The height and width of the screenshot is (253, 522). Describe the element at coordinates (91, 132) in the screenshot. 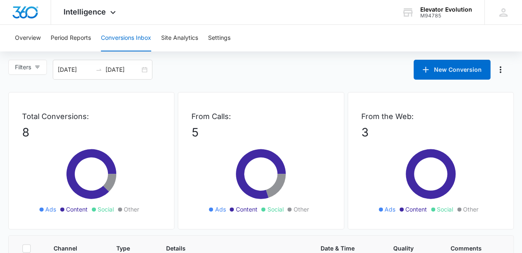

I see `p: 8` at that location.